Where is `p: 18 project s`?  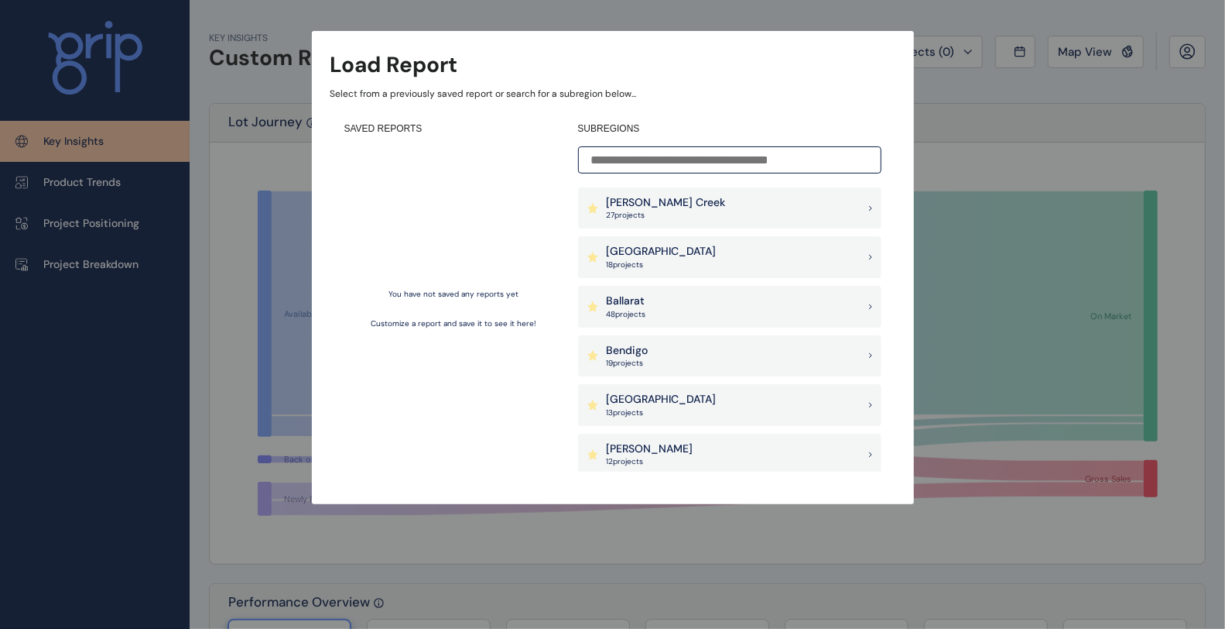
p: 18 project s is located at coordinates (662, 265).